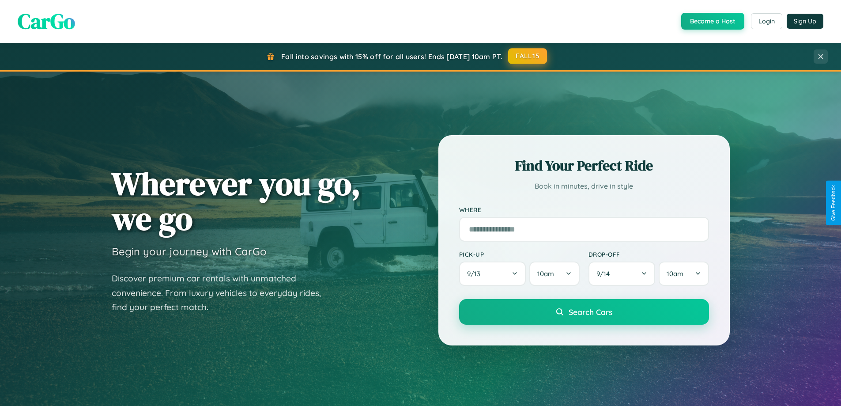 This screenshot has width=841, height=406. What do you see at coordinates (584, 312) in the screenshot?
I see `button: Search Cars` at bounding box center [584, 312].